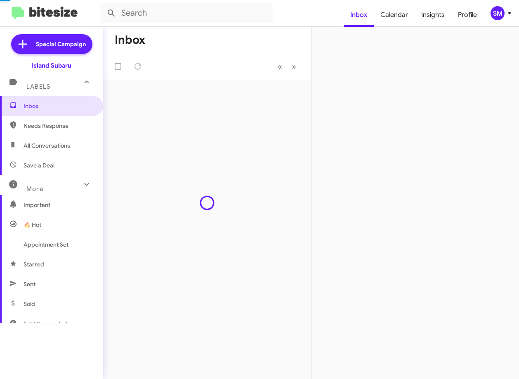  Describe the element at coordinates (38, 87) in the screenshot. I see `span: Labels` at that location.